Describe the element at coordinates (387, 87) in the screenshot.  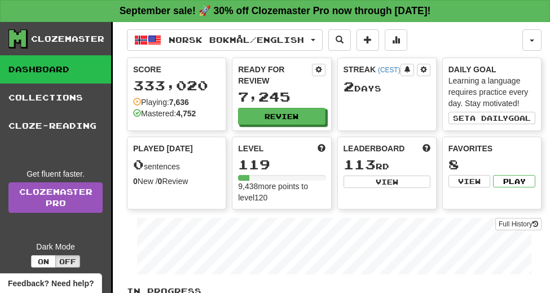
I see `div: Day s` at that location.